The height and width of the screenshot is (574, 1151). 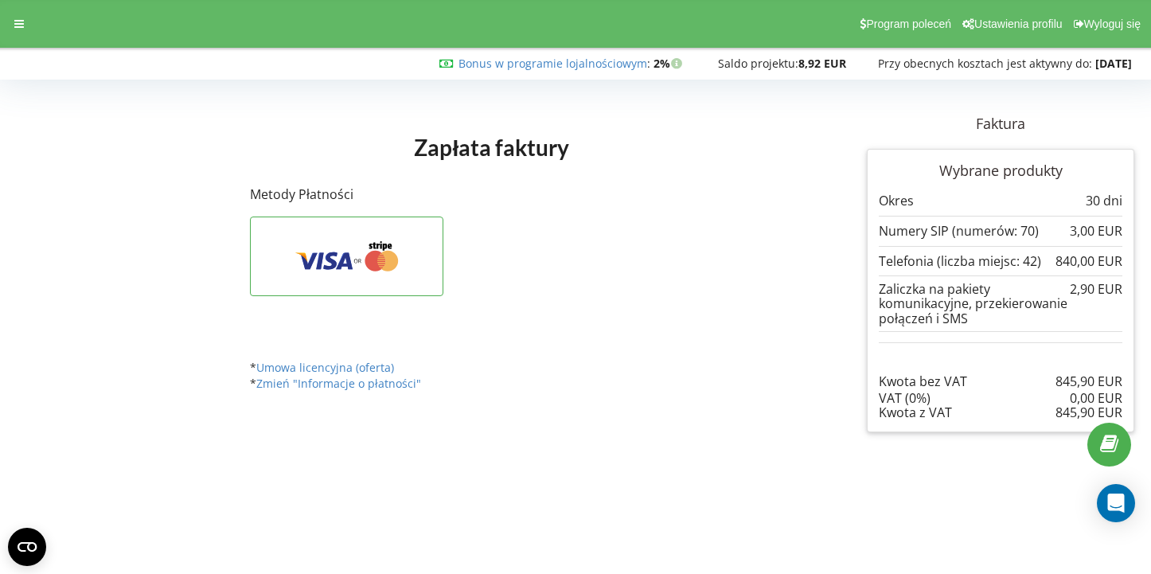 What do you see at coordinates (27, 547) in the screenshot?
I see `button: Open CMP widget` at bounding box center [27, 547].